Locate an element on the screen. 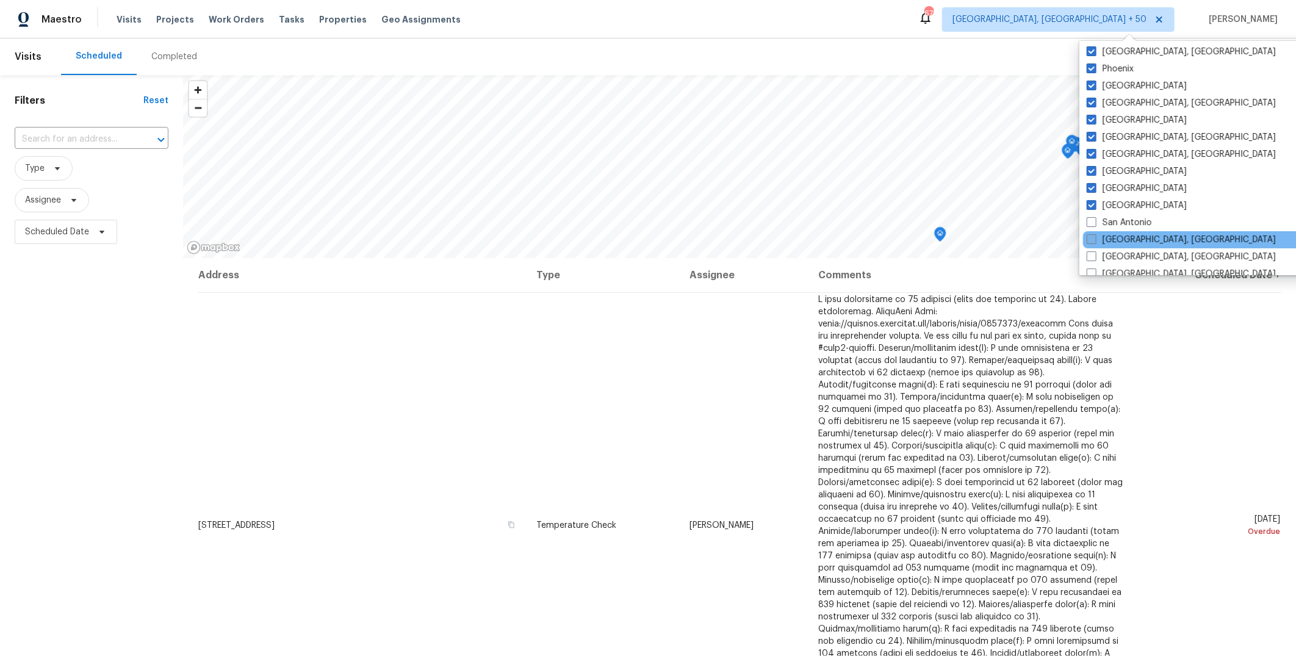 Image resolution: width=1296 pixels, height=656 pixels. button: Copy Address is located at coordinates (511, 525).